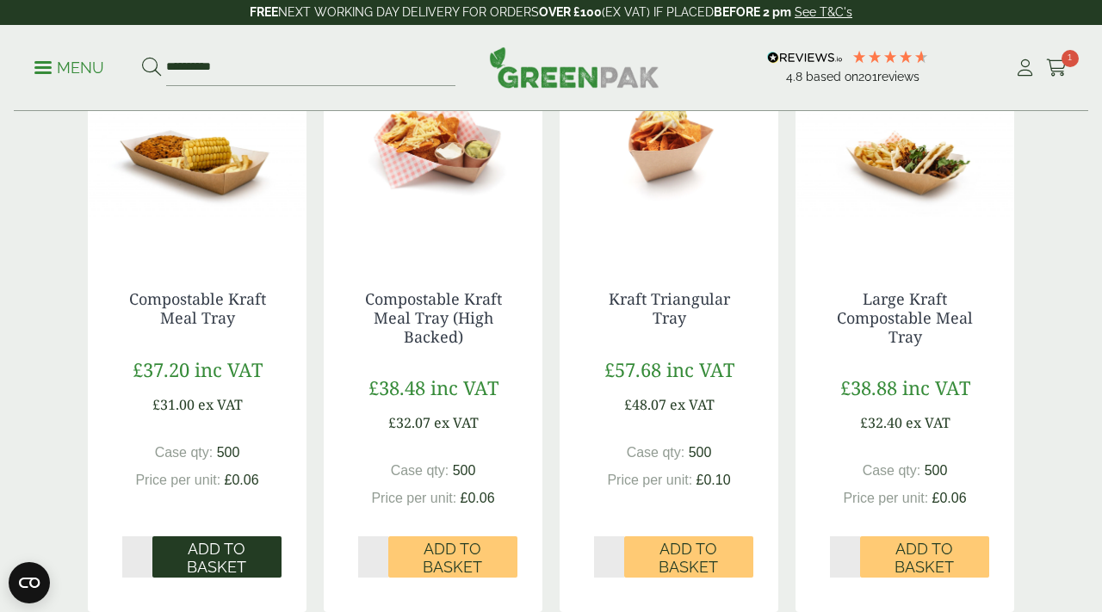  Describe the element at coordinates (197, 308) in the screenshot. I see `a: Compostable Kraft Meal Tray` at that location.